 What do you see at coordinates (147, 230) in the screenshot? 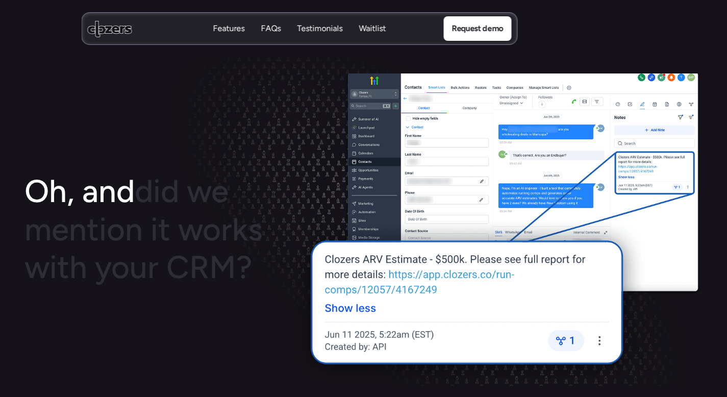
I see `h1: did we mention it works with your CRM?` at bounding box center [147, 230].